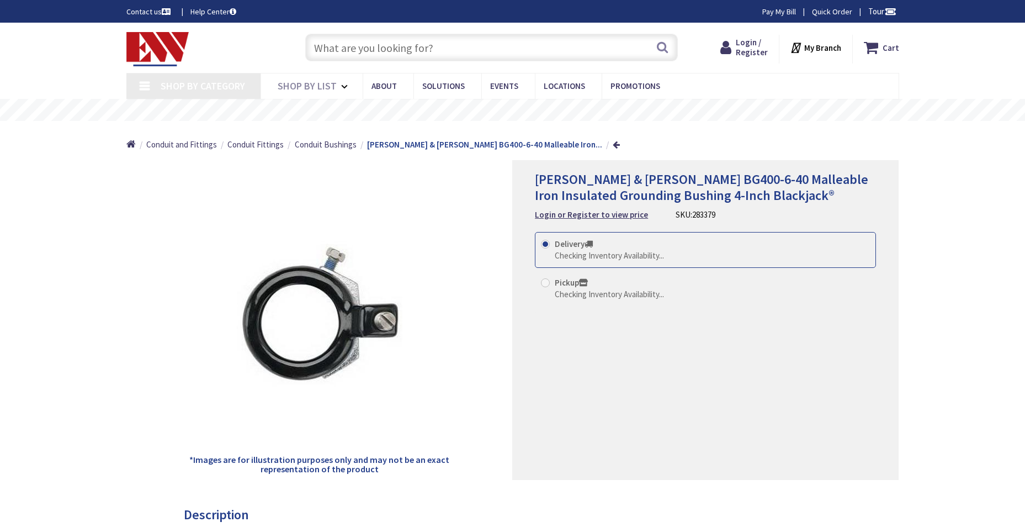  Describe the element at coordinates (635, 86) in the screenshot. I see `span: Promotions` at that location.